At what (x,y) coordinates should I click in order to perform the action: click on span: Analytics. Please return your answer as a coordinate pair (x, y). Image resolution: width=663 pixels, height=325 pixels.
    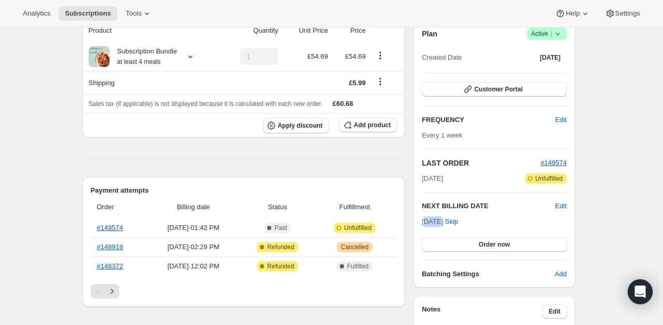
    Looking at the image, I should click on (36, 13).